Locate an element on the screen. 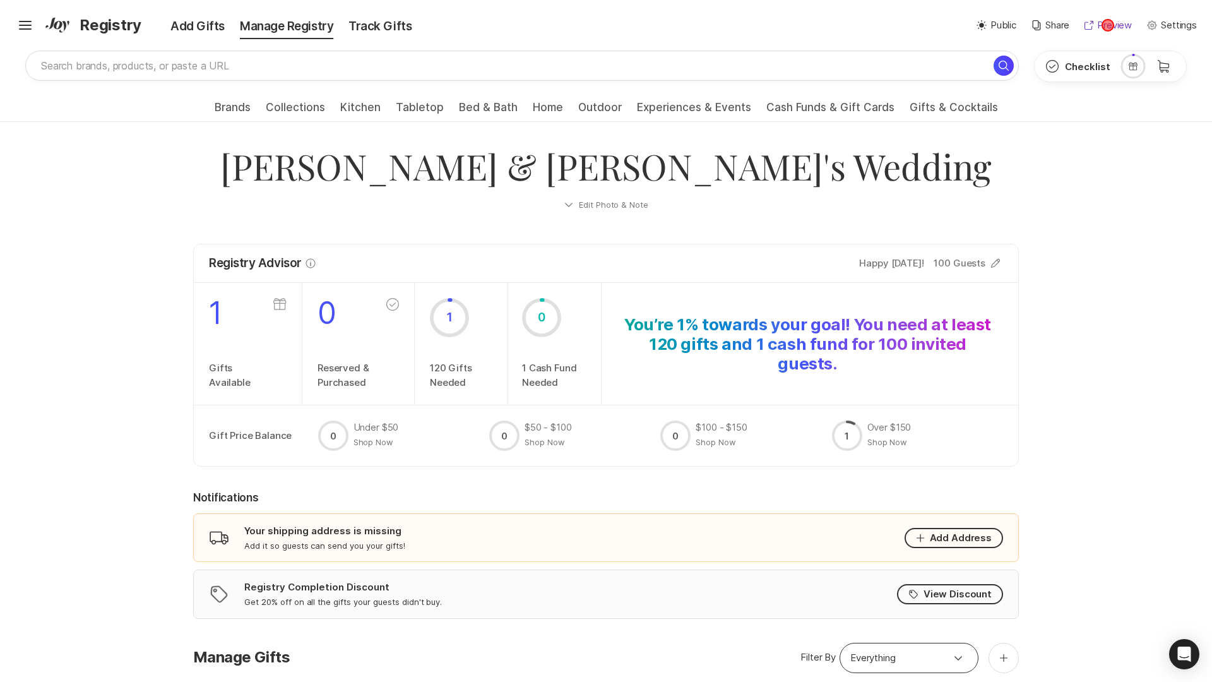 The width and height of the screenshot is (1212, 682). button: Public is located at coordinates (996, 25).